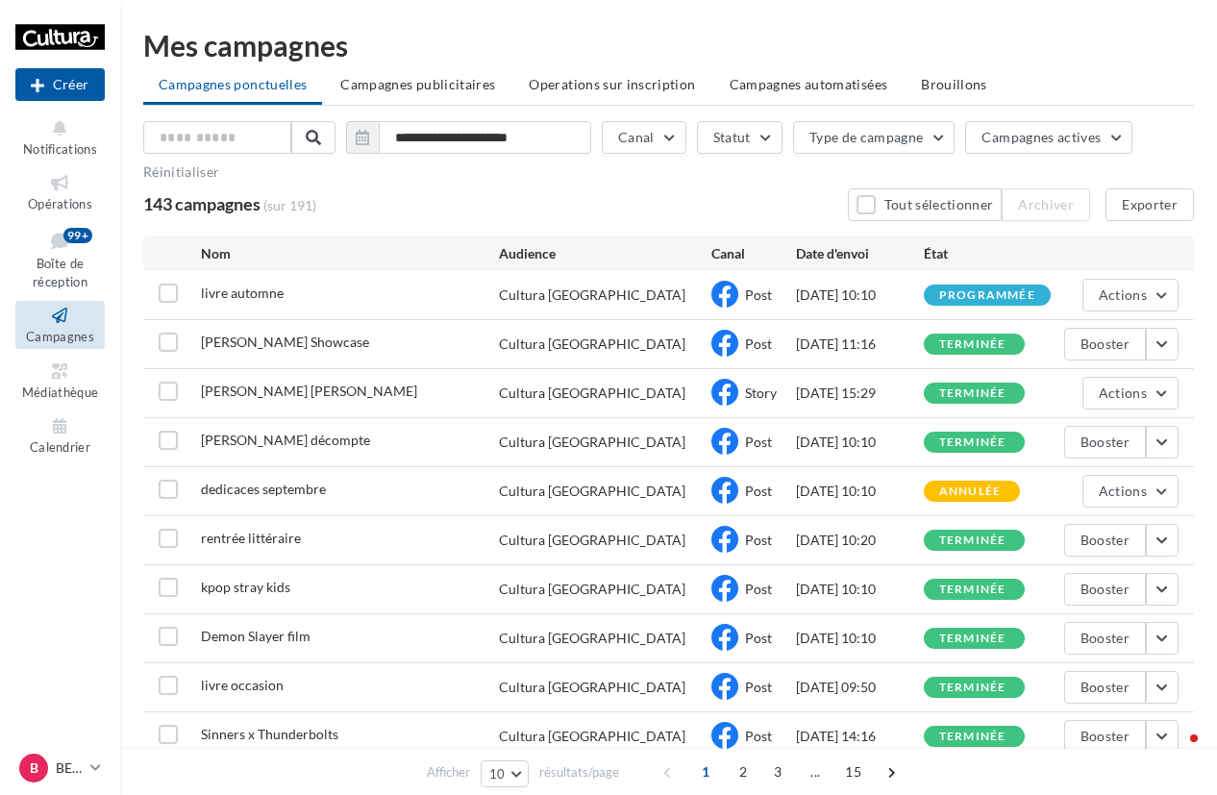  What do you see at coordinates (60, 768) in the screenshot?
I see `a: B BESANCON` at bounding box center [60, 768].